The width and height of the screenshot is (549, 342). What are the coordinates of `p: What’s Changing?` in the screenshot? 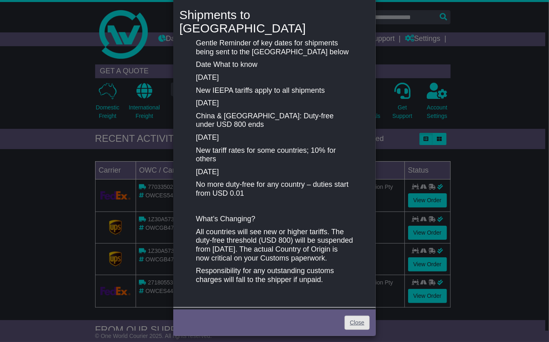 It's located at (274, 219).